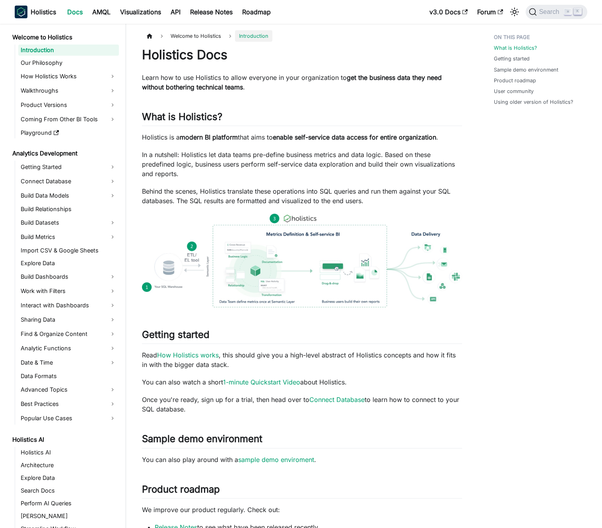 Image resolution: width=602 pixels, height=528 pixels. What do you see at coordinates (68, 320) in the screenshot?
I see `a: Sharing Data` at bounding box center [68, 320].